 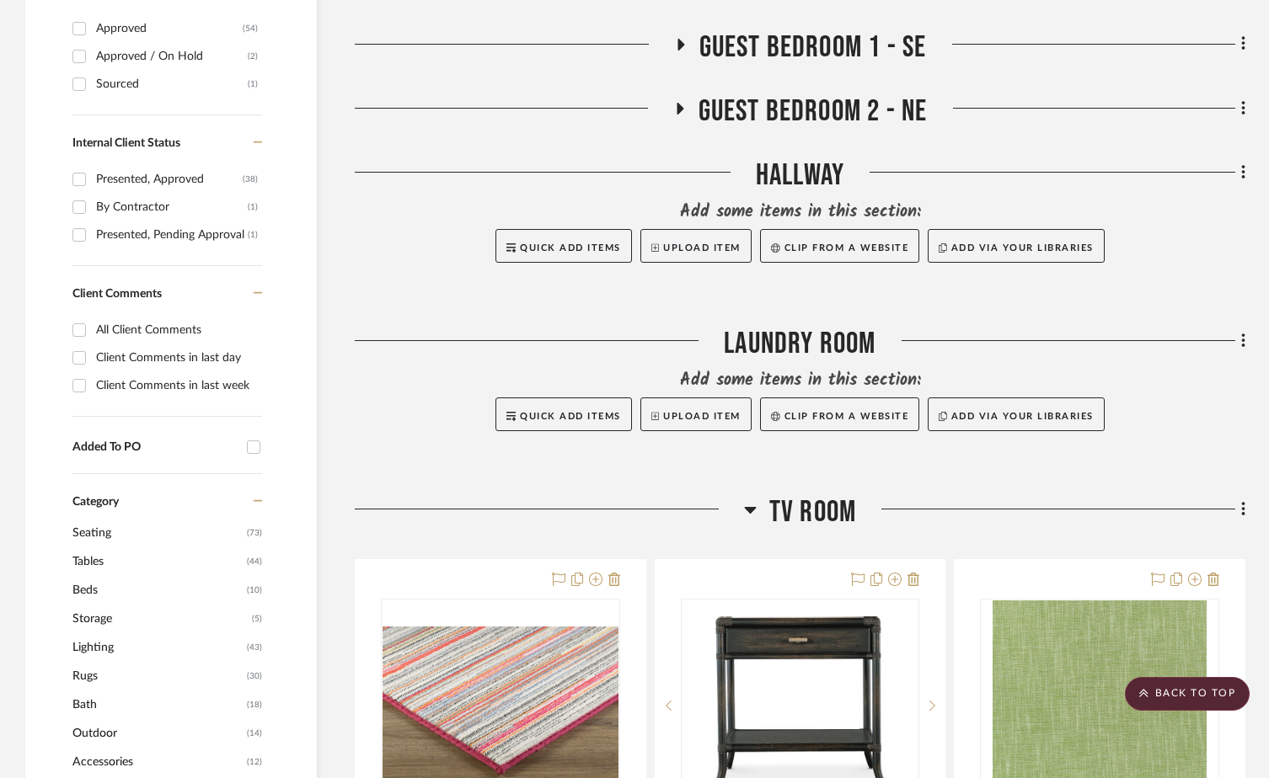 What do you see at coordinates (160, 619) in the screenshot?
I see `span: Storage` at bounding box center [160, 619].